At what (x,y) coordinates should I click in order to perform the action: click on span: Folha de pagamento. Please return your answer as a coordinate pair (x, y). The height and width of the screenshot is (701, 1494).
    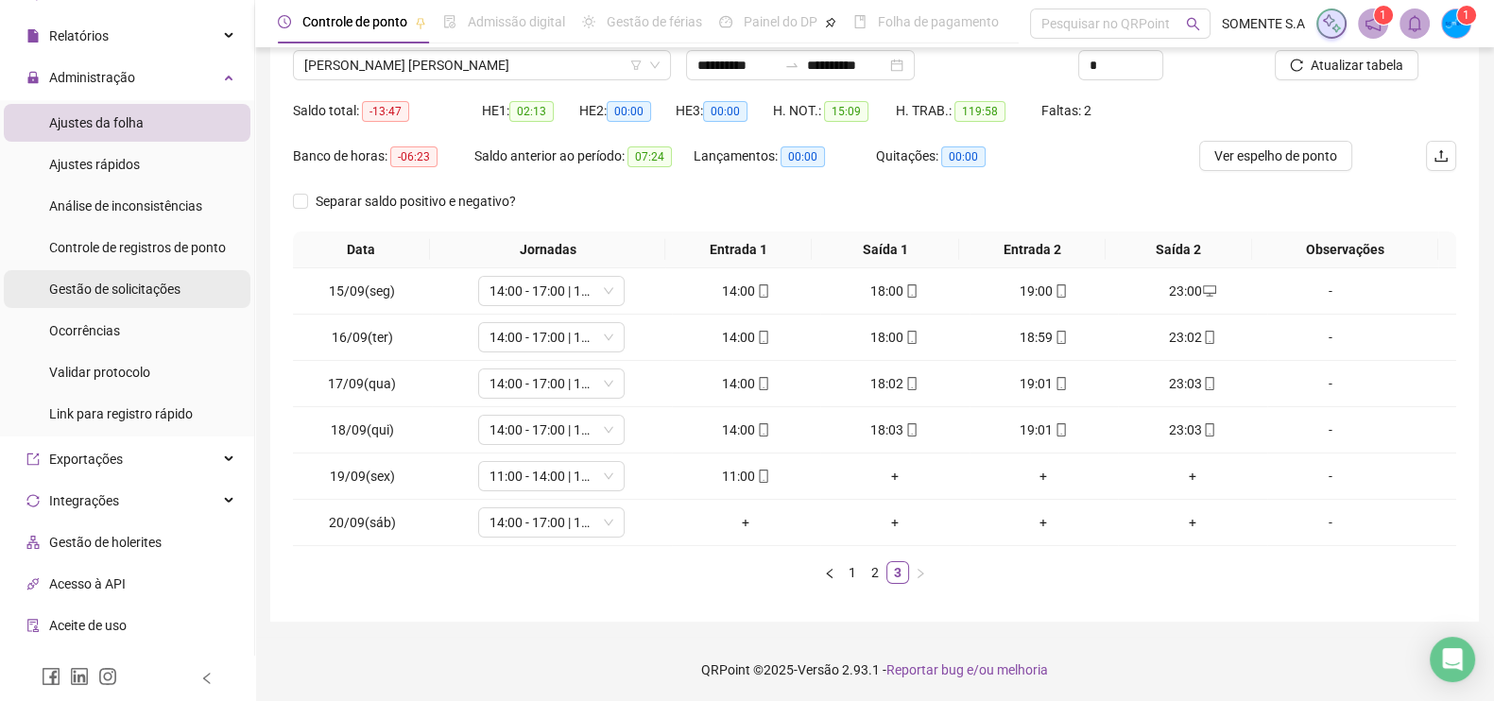
    Looking at the image, I should click on (938, 22).